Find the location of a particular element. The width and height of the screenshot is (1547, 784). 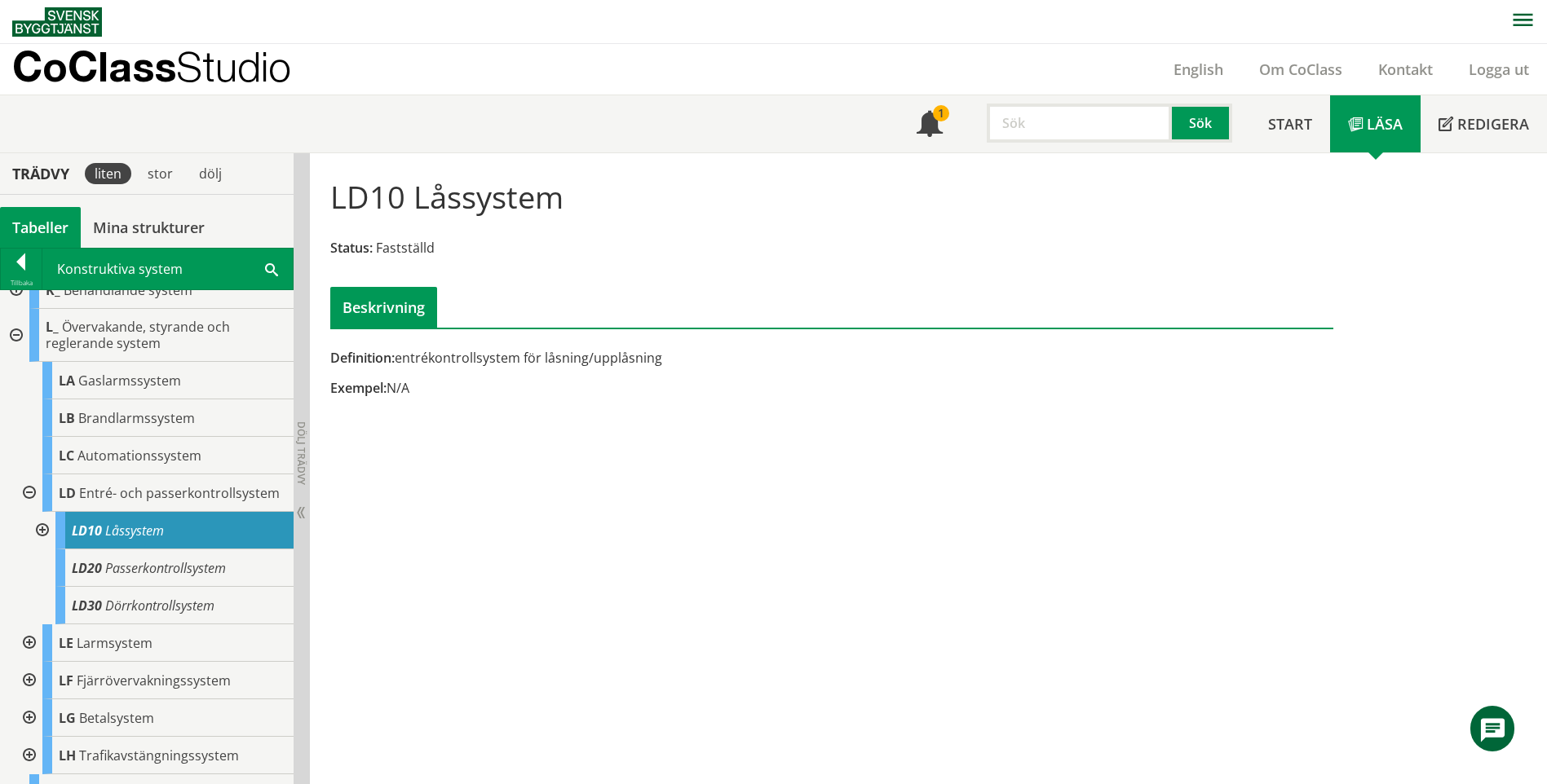

span: Larmsystem is located at coordinates (115, 643).